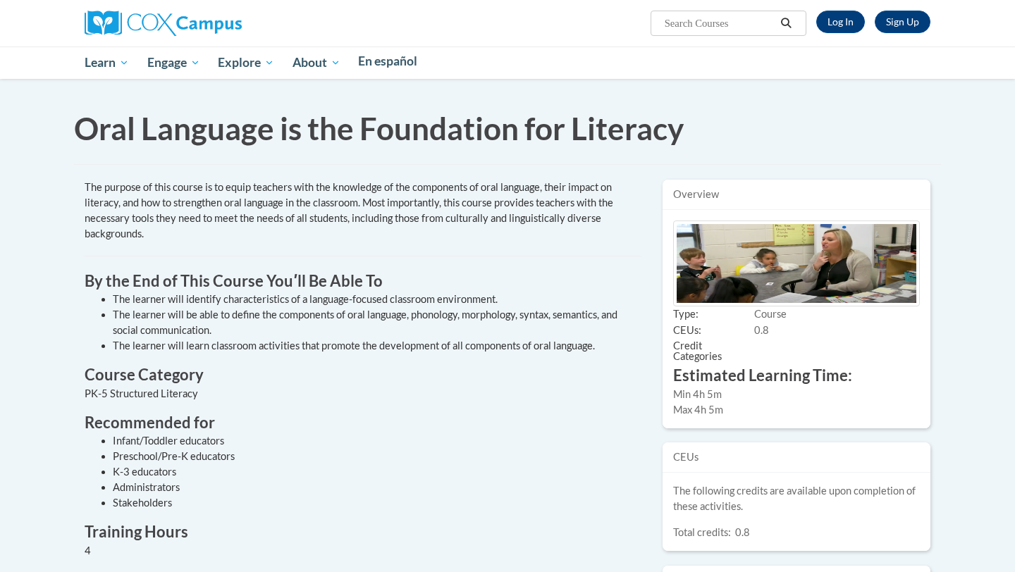 This screenshot has height=572, width=1015. What do you see at coordinates (713, 352) in the screenshot?
I see `span: Credit Categories` at bounding box center [713, 352].